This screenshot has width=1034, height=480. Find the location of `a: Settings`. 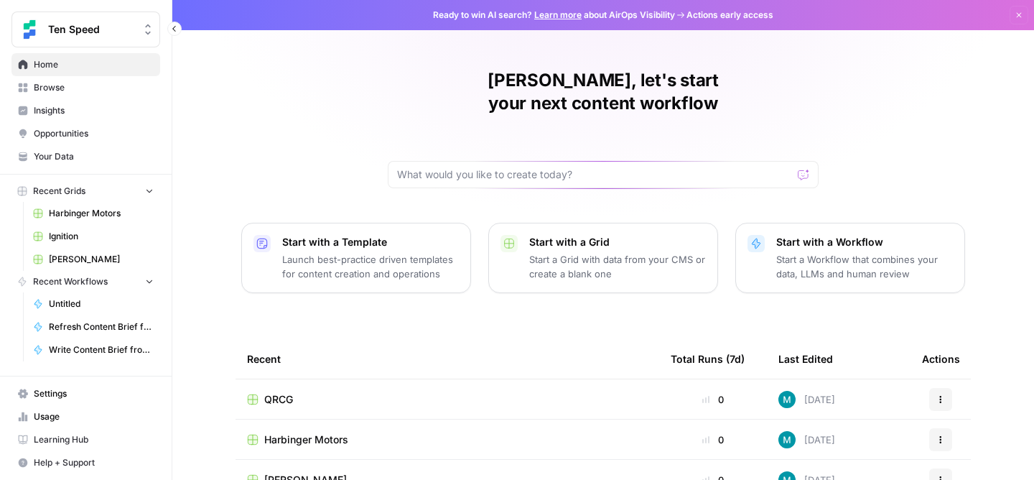

a: Settings is located at coordinates (85, 394).